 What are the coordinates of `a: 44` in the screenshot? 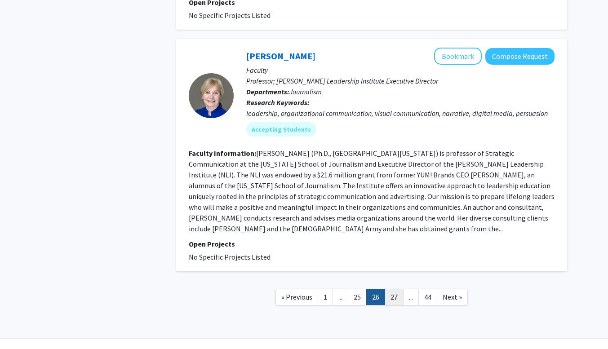 It's located at (428, 297).